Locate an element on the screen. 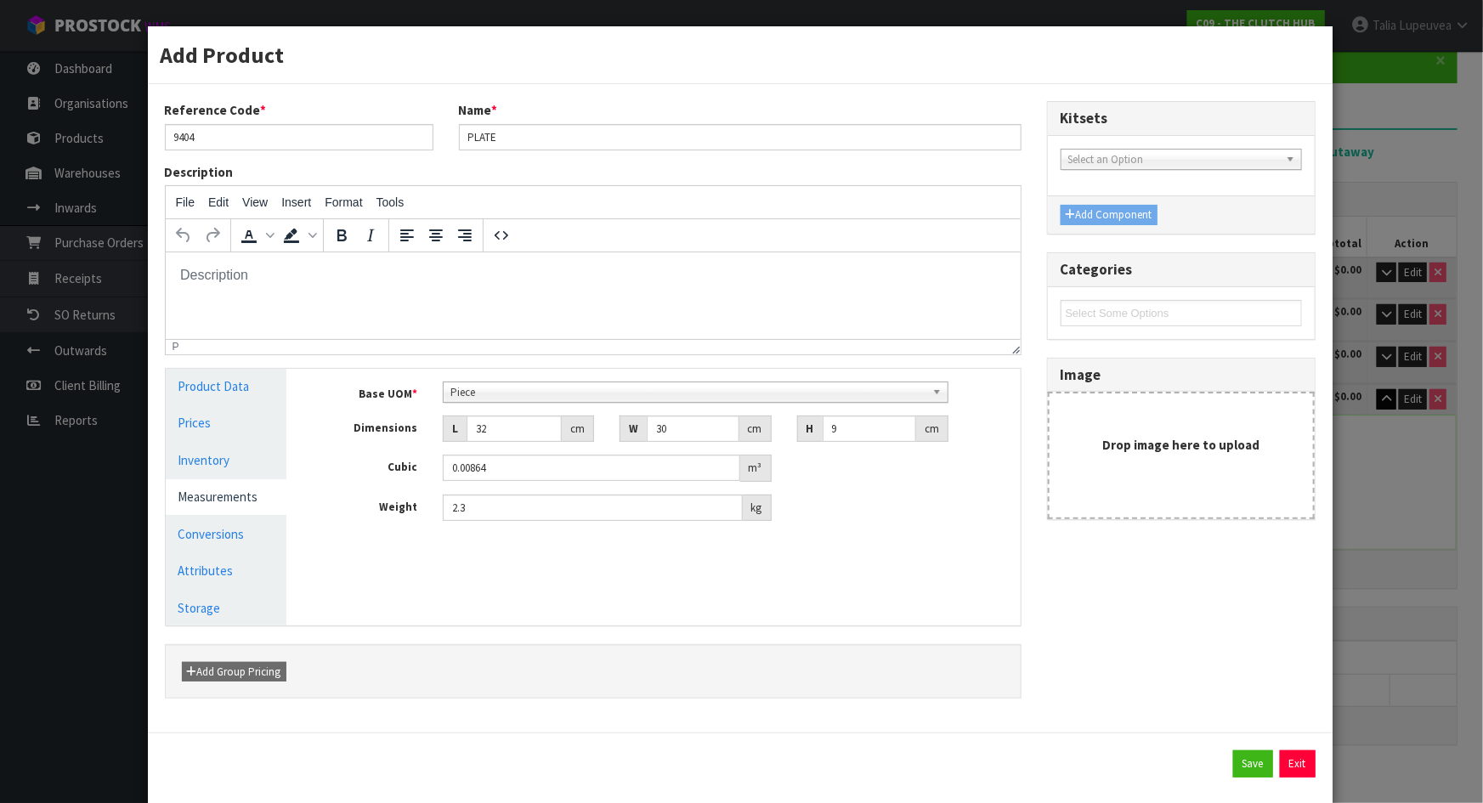 This screenshot has height=803, width=1483. a: Inventory is located at coordinates (226, 460).